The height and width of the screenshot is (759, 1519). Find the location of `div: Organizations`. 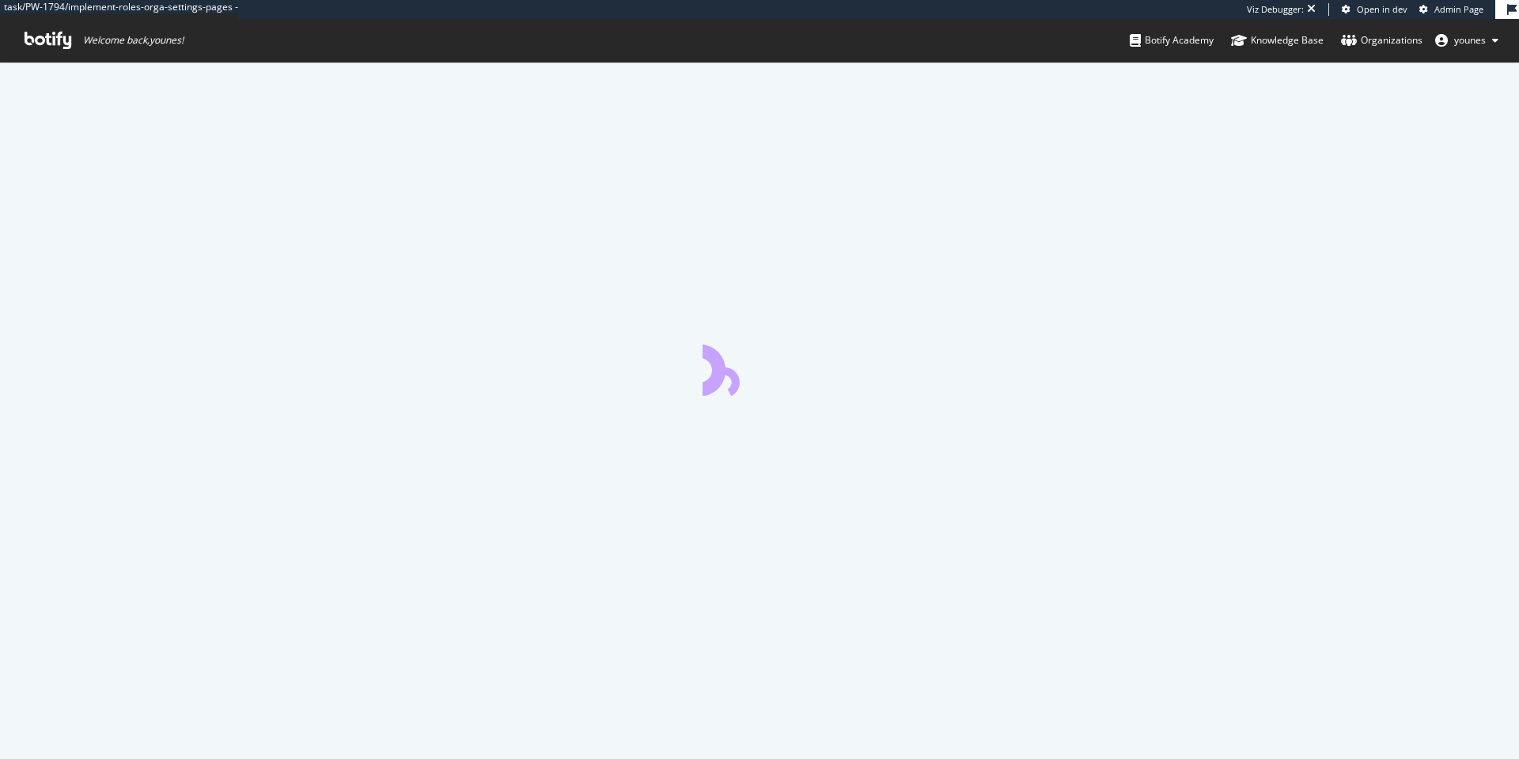

div: Organizations is located at coordinates (1382, 40).